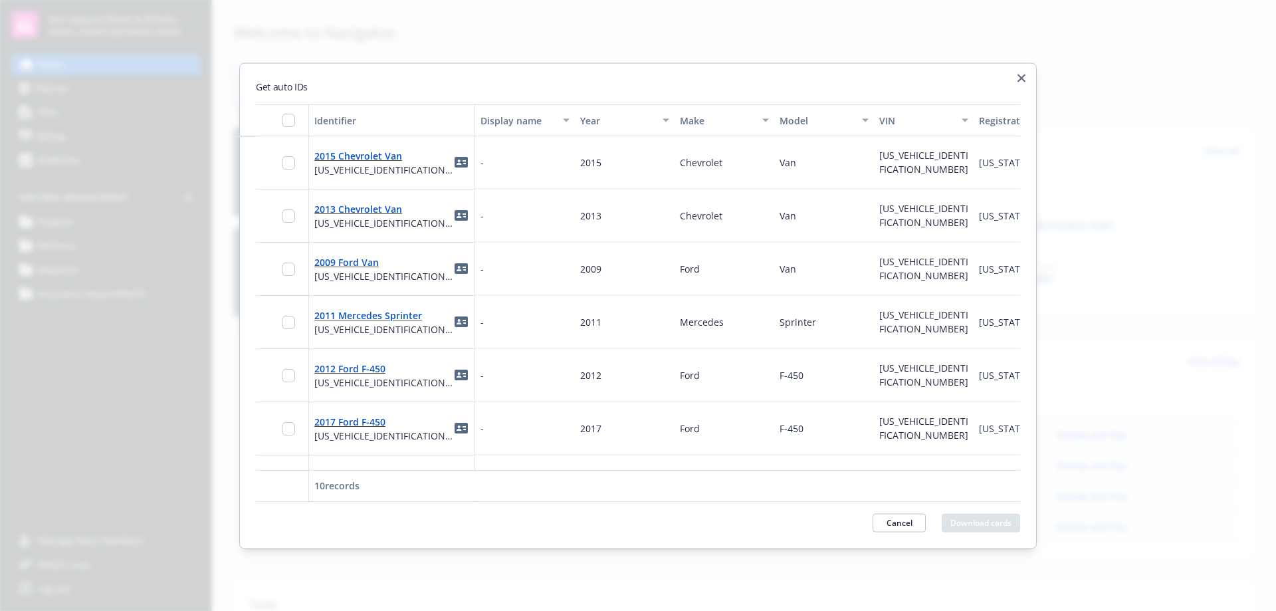  What do you see at coordinates (518, 120) in the screenshot?
I see `div: Display name` at bounding box center [518, 120].